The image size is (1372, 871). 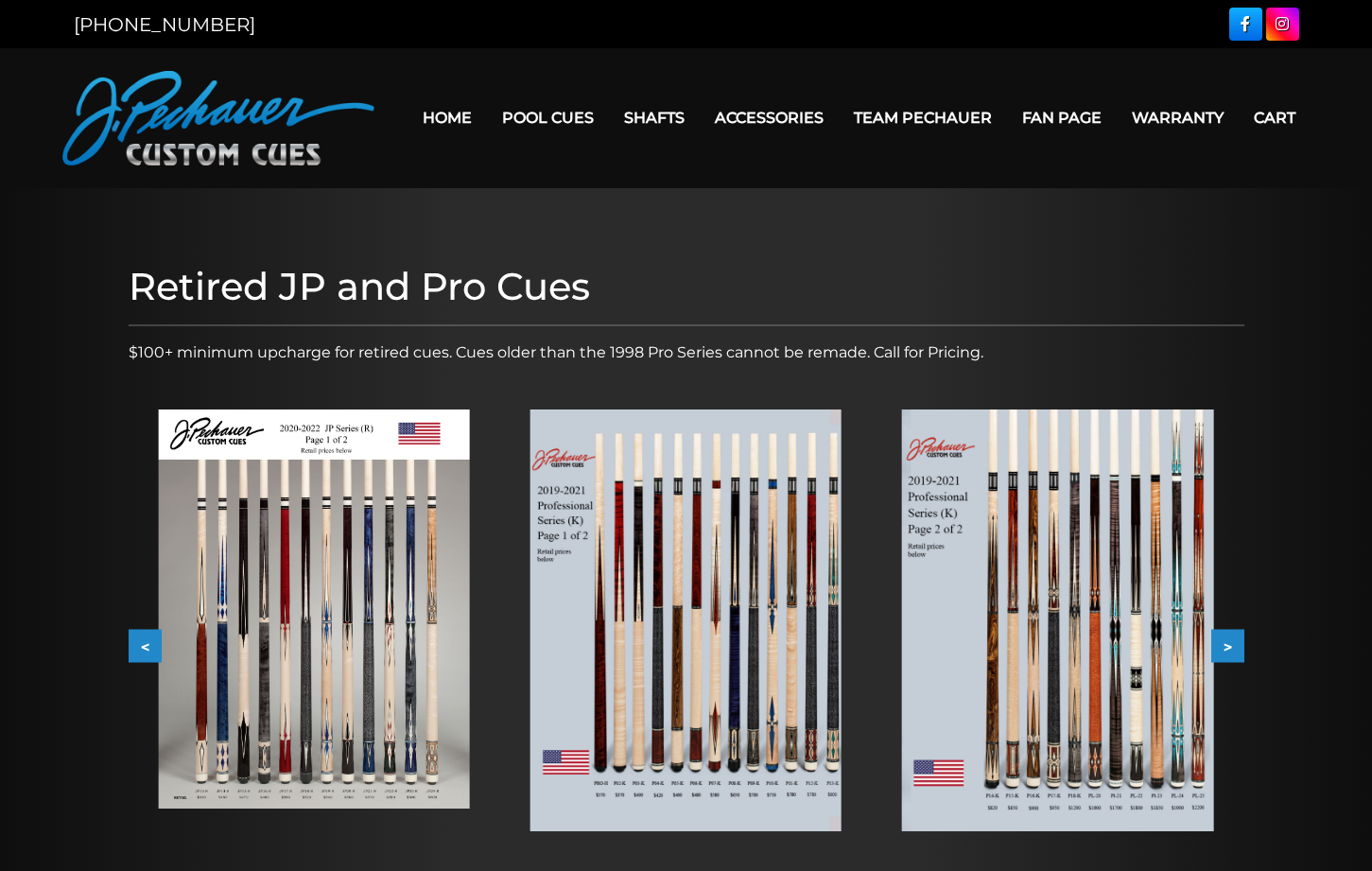 What do you see at coordinates (1178, 117) in the screenshot?
I see `a: Warranty` at bounding box center [1178, 117].